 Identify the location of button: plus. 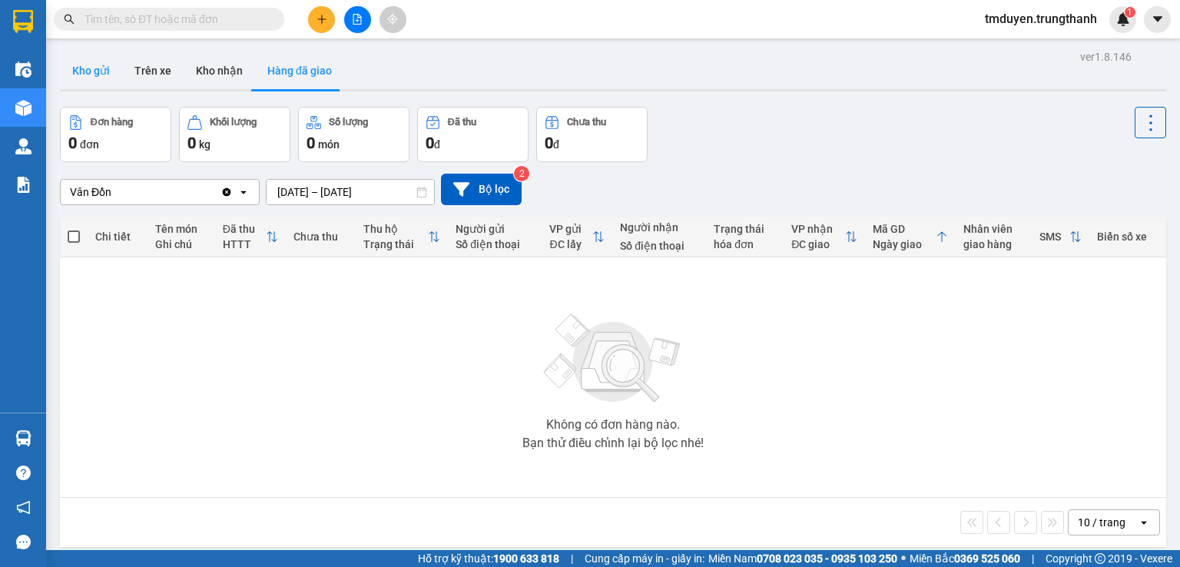
(321, 19).